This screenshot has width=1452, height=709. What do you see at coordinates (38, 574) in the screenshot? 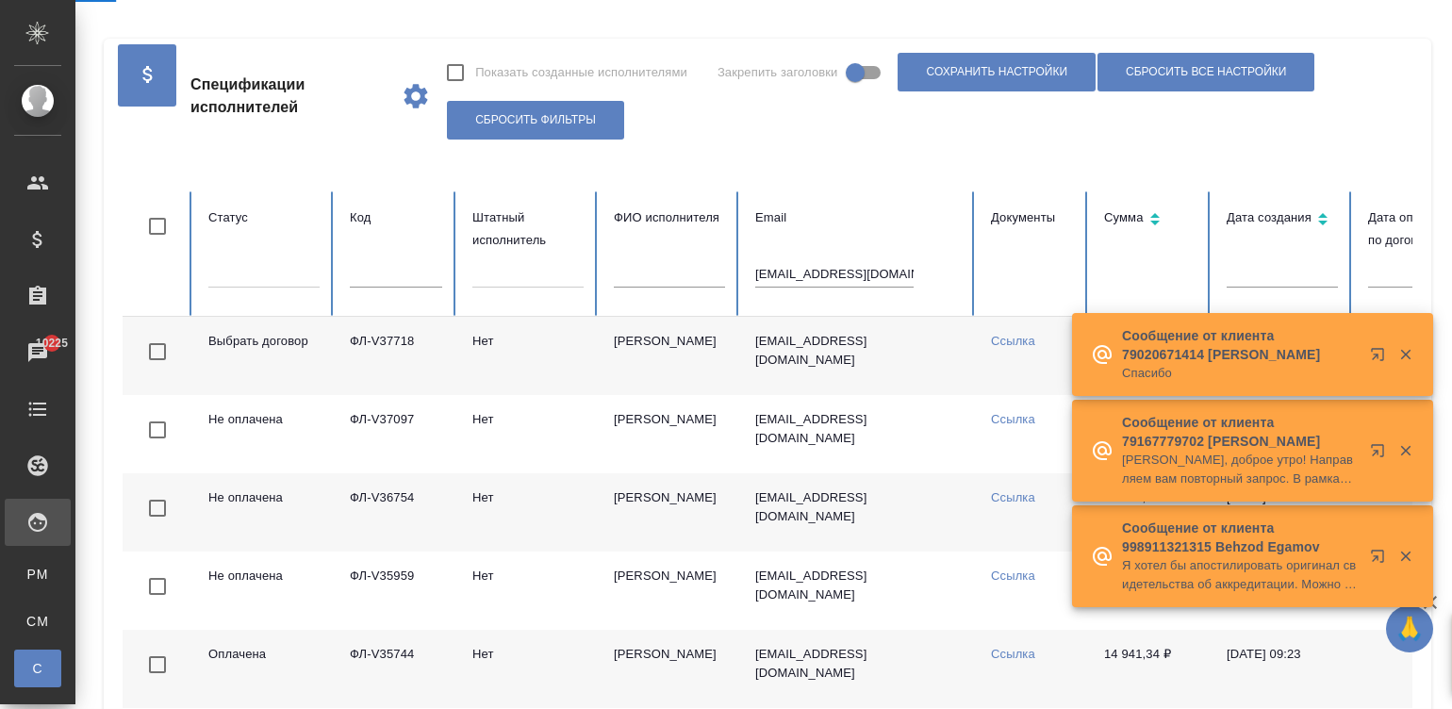
I see `span: PM` at bounding box center [38, 574].